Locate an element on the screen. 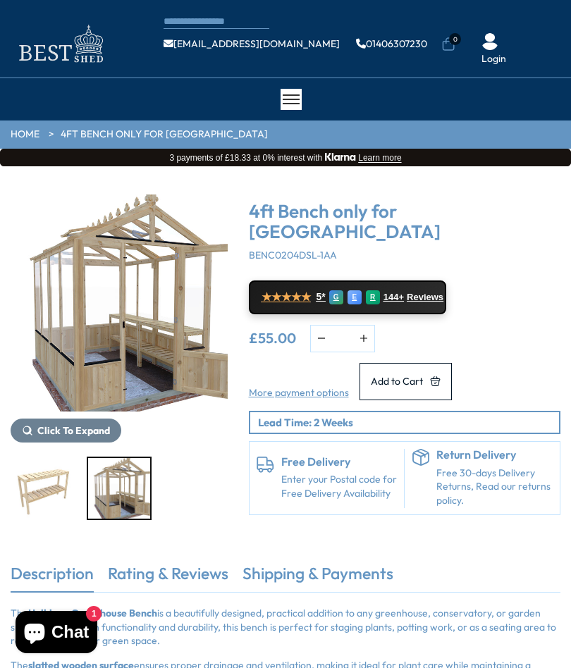  a: 0 is located at coordinates (448, 44).